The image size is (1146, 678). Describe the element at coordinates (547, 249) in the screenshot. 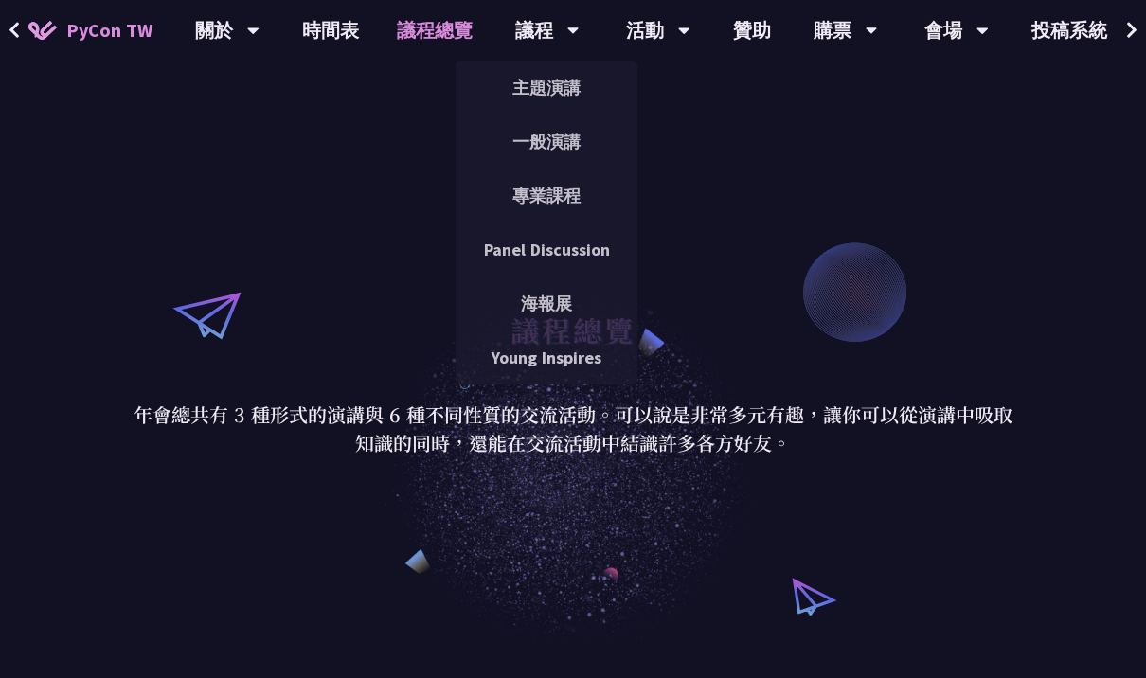

I see `a: Panel Discussion` at that location.